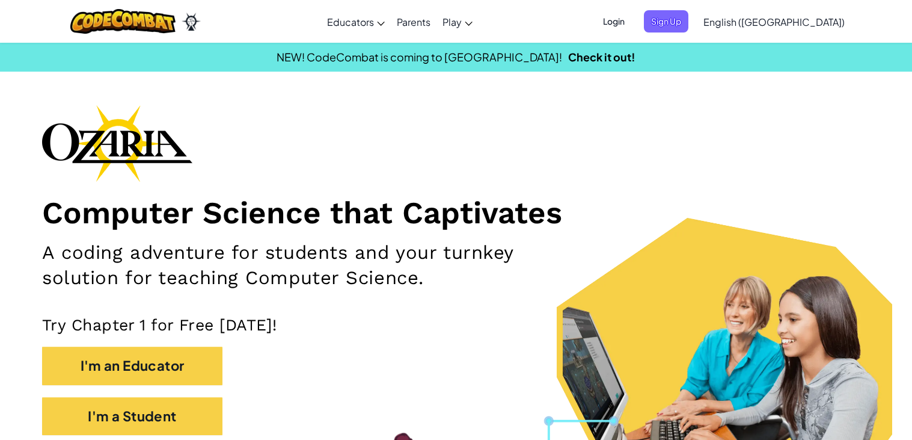  Describe the element at coordinates (123, 21) in the screenshot. I see `img: CodeCombat logo` at that location.